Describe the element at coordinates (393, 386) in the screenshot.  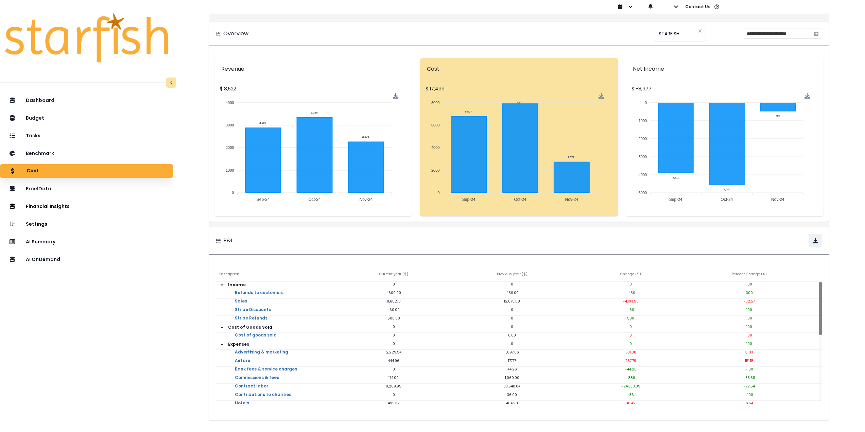
I see `p: 9,209.95` at that location.